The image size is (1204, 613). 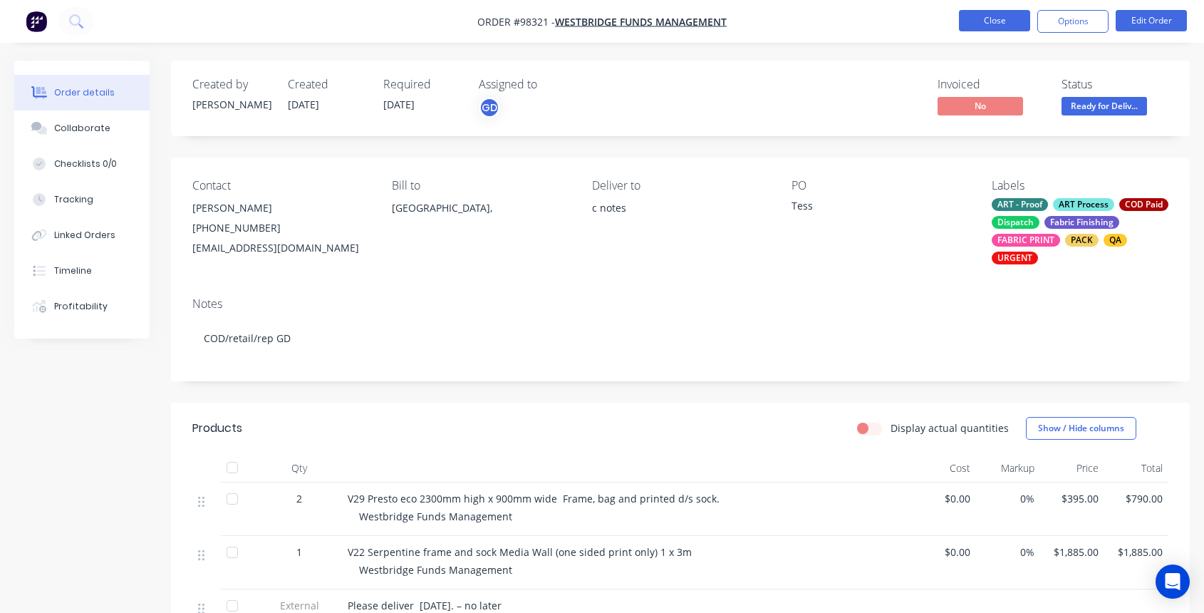 I want to click on button: Tracking, so click(x=82, y=199).